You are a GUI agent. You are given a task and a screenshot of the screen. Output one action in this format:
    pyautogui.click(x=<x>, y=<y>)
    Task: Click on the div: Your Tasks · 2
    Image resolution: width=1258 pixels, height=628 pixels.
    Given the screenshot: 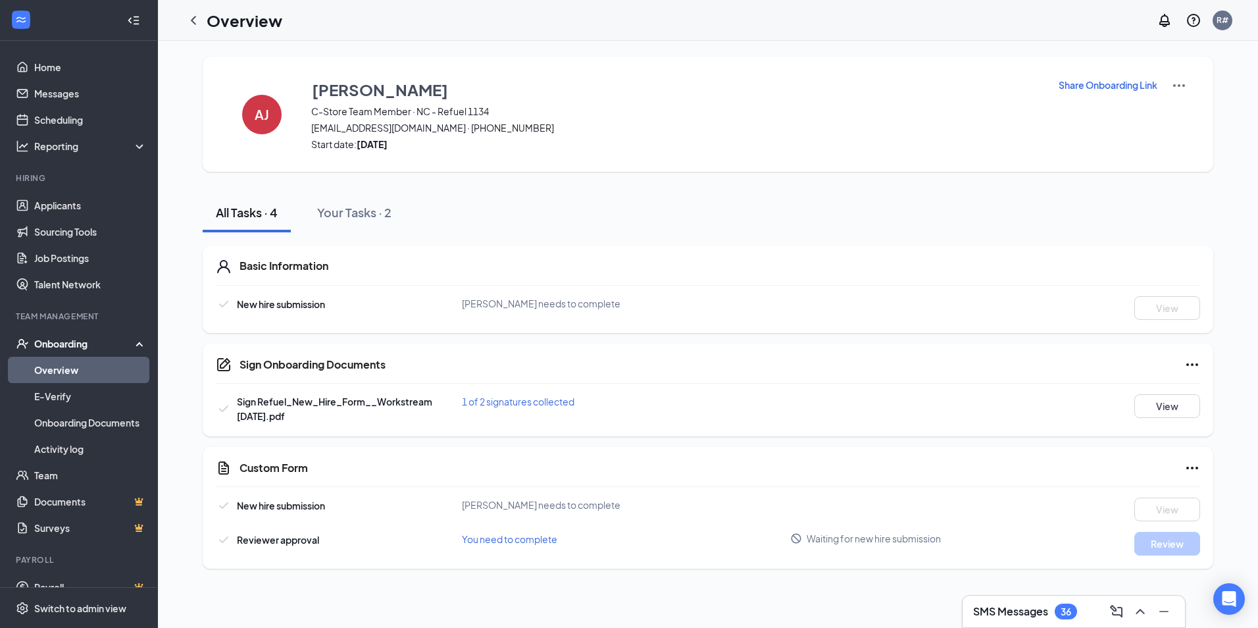 What is the action you would take?
    pyautogui.click(x=354, y=212)
    